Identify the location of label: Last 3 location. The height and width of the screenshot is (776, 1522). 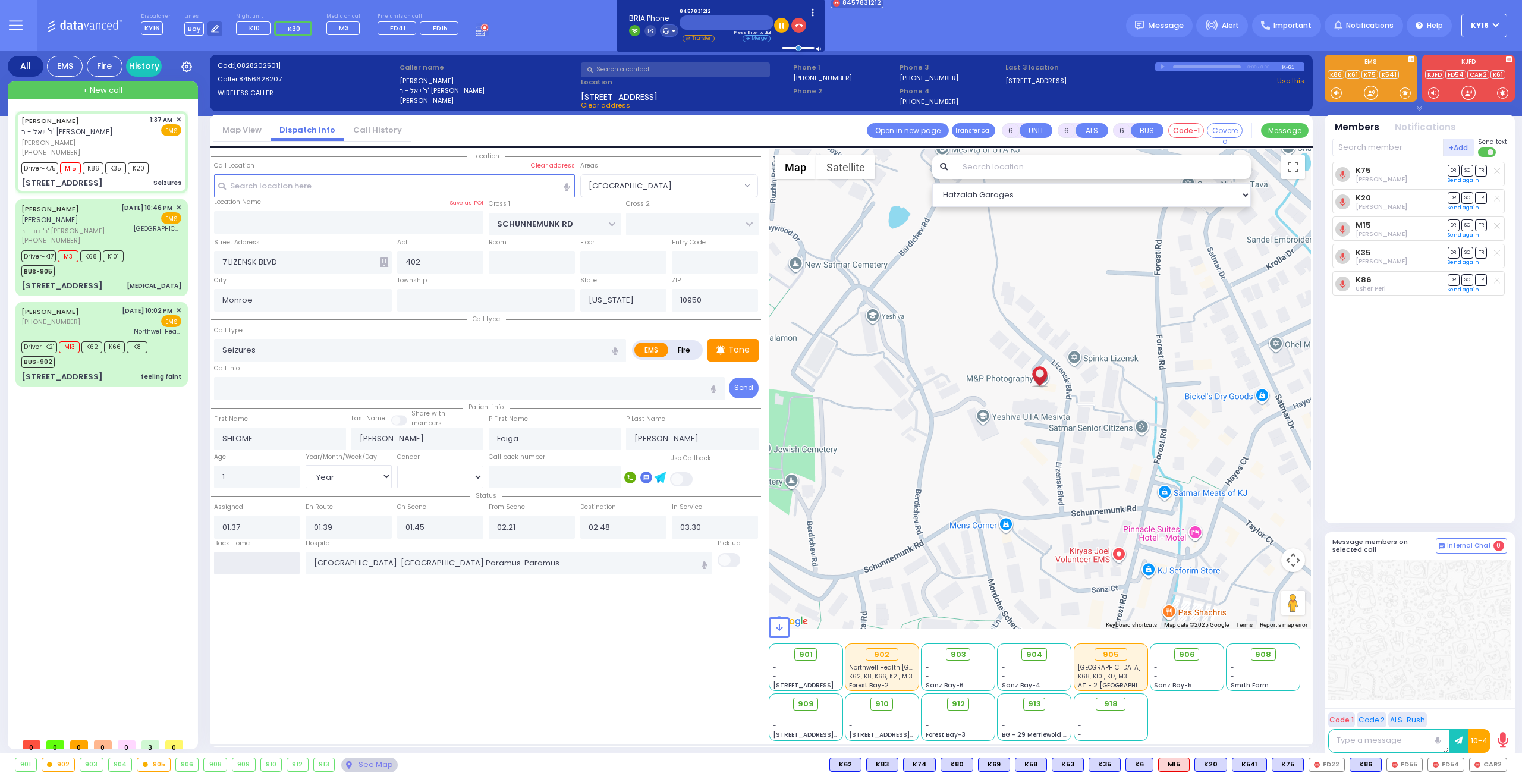
(1081, 67).